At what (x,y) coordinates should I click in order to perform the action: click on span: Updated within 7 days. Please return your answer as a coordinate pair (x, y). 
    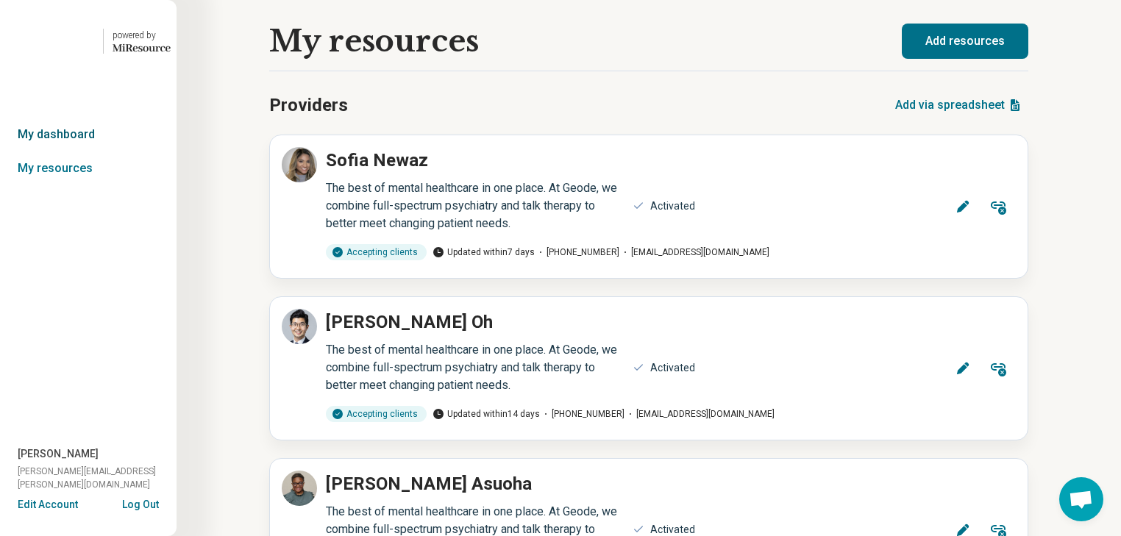
    Looking at the image, I should click on (483, 252).